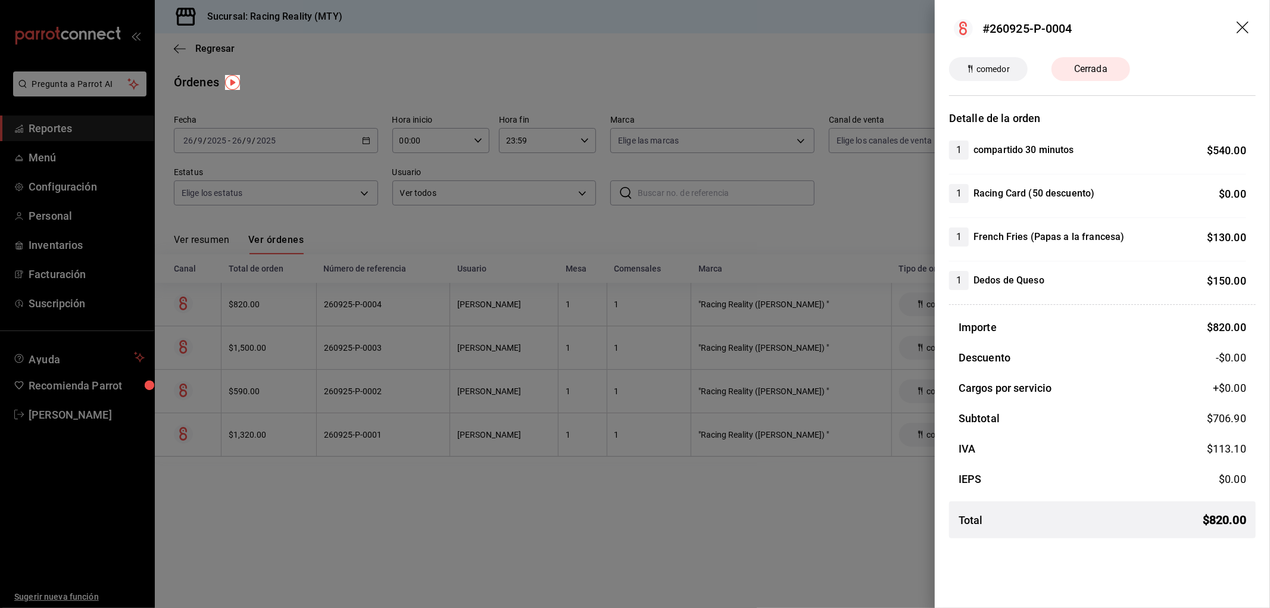  I want to click on img: Tooltip marker, so click(232, 82).